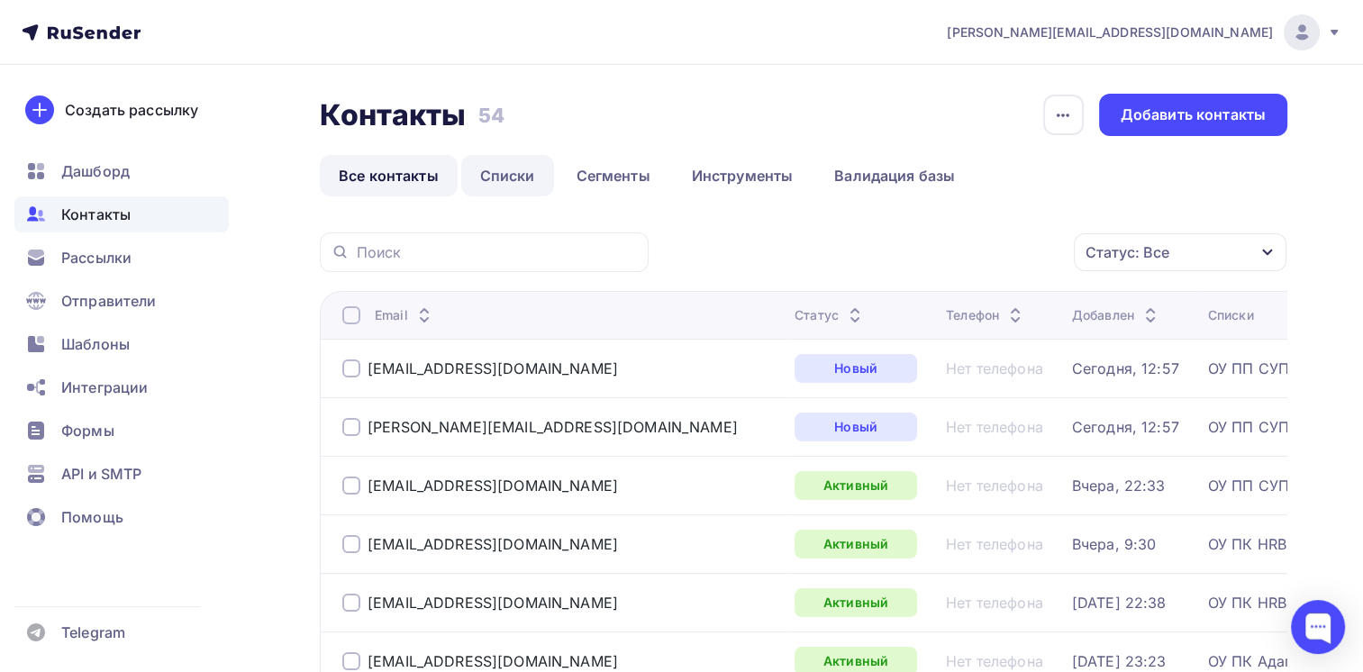 Image resolution: width=1363 pixels, height=672 pixels. What do you see at coordinates (122, 214) in the screenshot?
I see `a: Контакты` at bounding box center [122, 214].